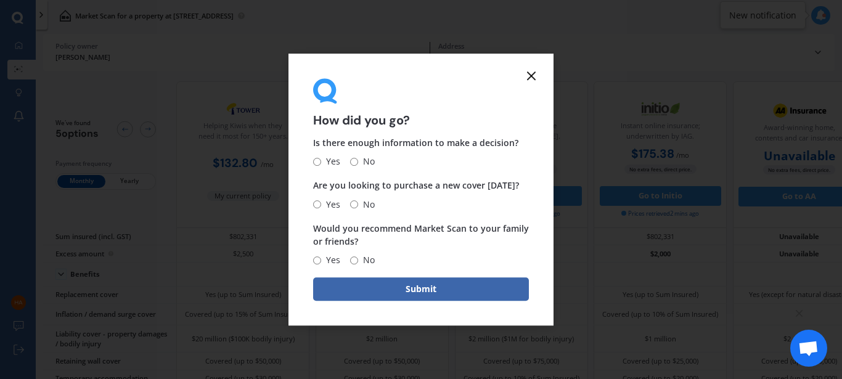 The width and height of the screenshot is (842, 379). I want to click on span: Is there enough information to make a decision?, so click(415, 143).